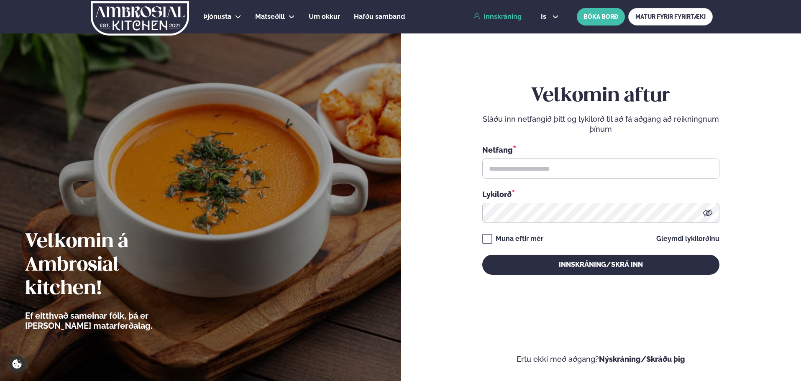  Describe the element at coordinates (217, 17) in the screenshot. I see `a: Þjónusta` at that location.